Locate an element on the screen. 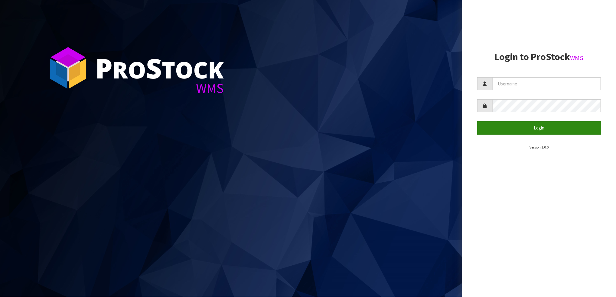  small: WMS is located at coordinates (576, 58).